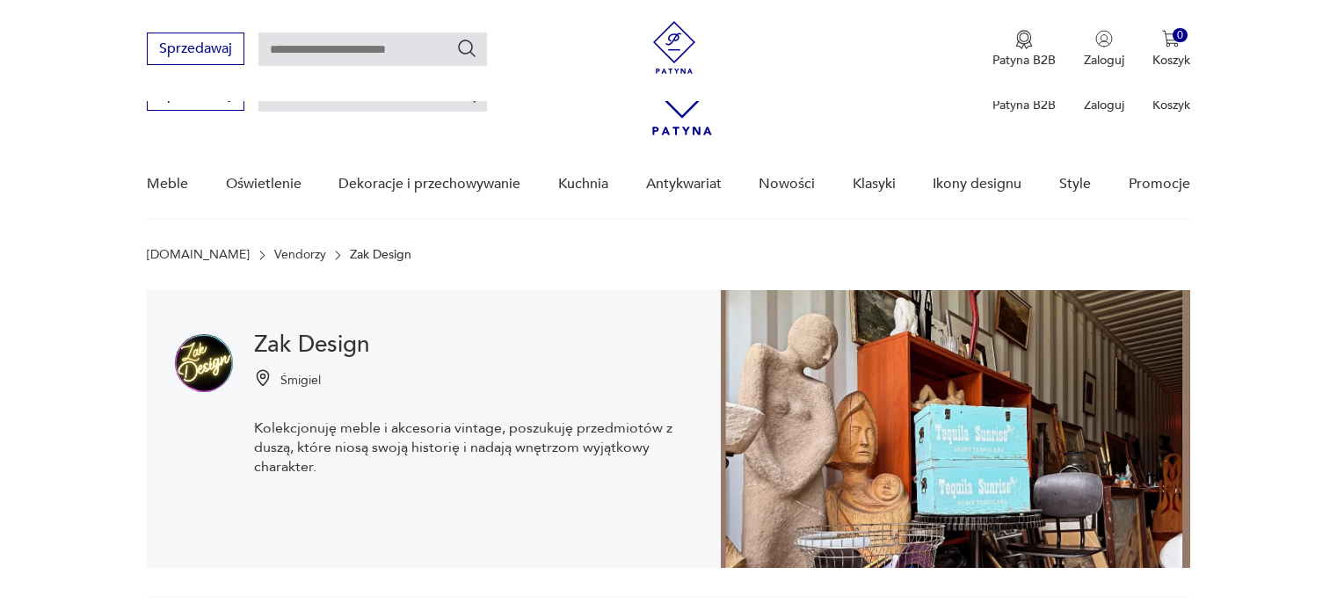 The image size is (1337, 611). I want to click on a: Antykwariat, so click(684, 184).